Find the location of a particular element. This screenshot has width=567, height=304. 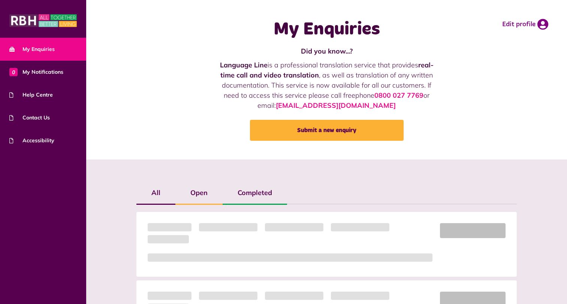

span: My Enquiries is located at coordinates (32, 49).